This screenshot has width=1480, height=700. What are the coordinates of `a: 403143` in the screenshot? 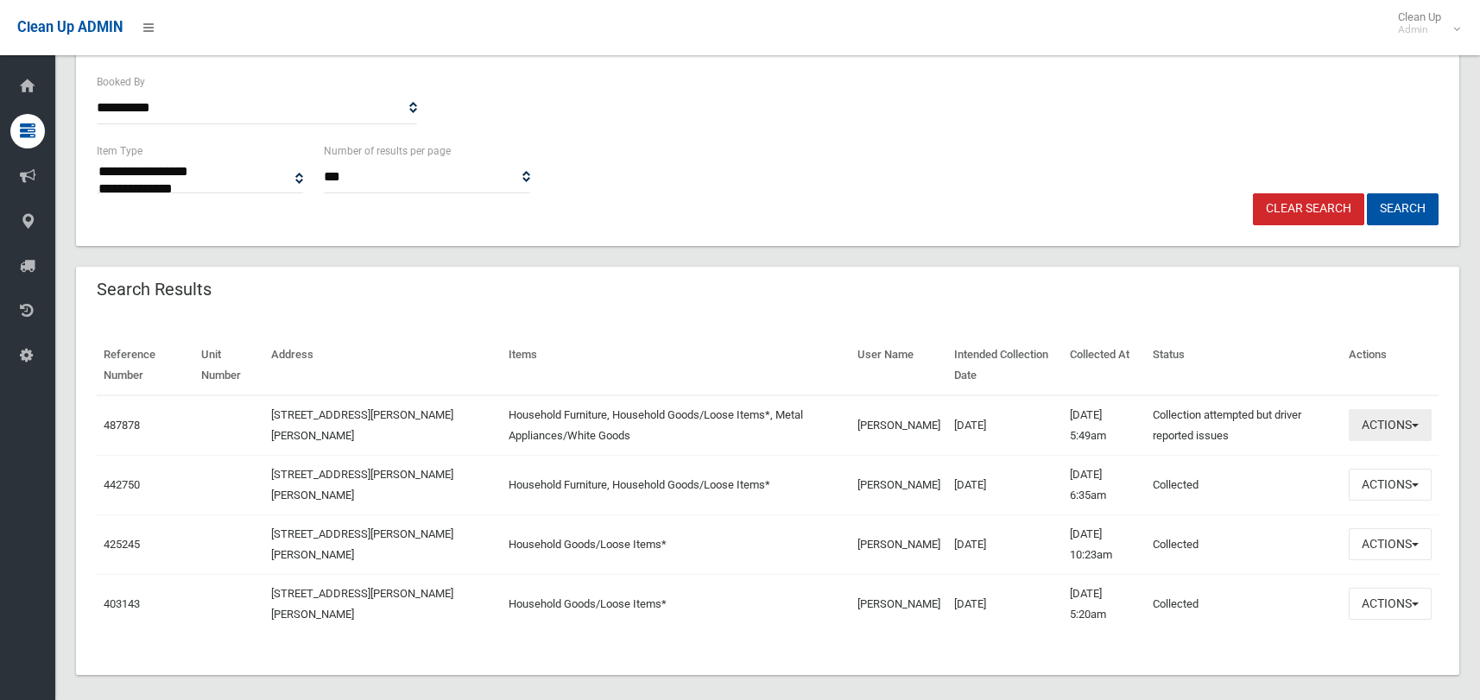 It's located at (122, 603).